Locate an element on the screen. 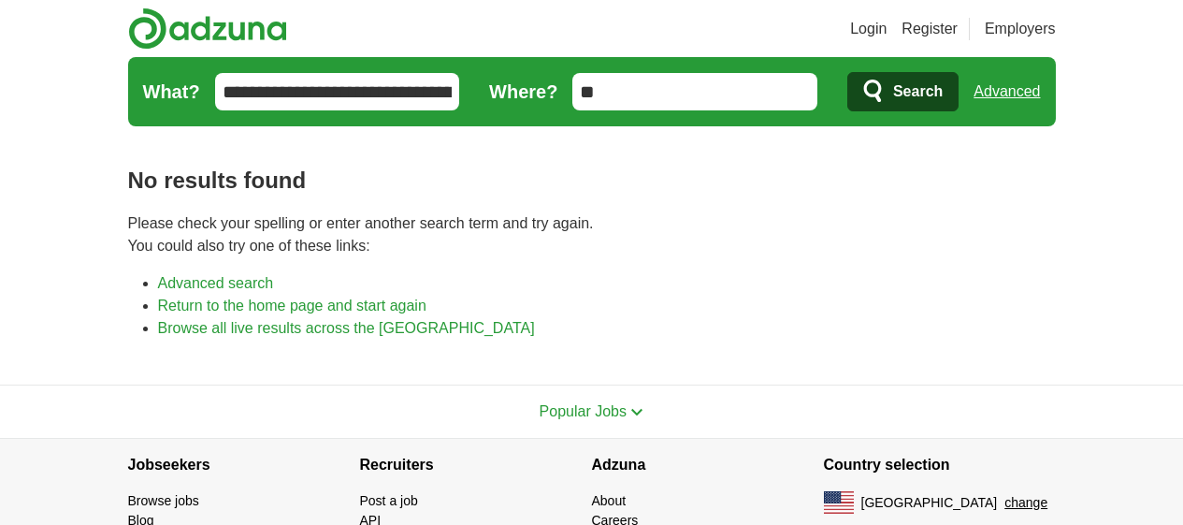  a: Post a job is located at coordinates (389, 500).